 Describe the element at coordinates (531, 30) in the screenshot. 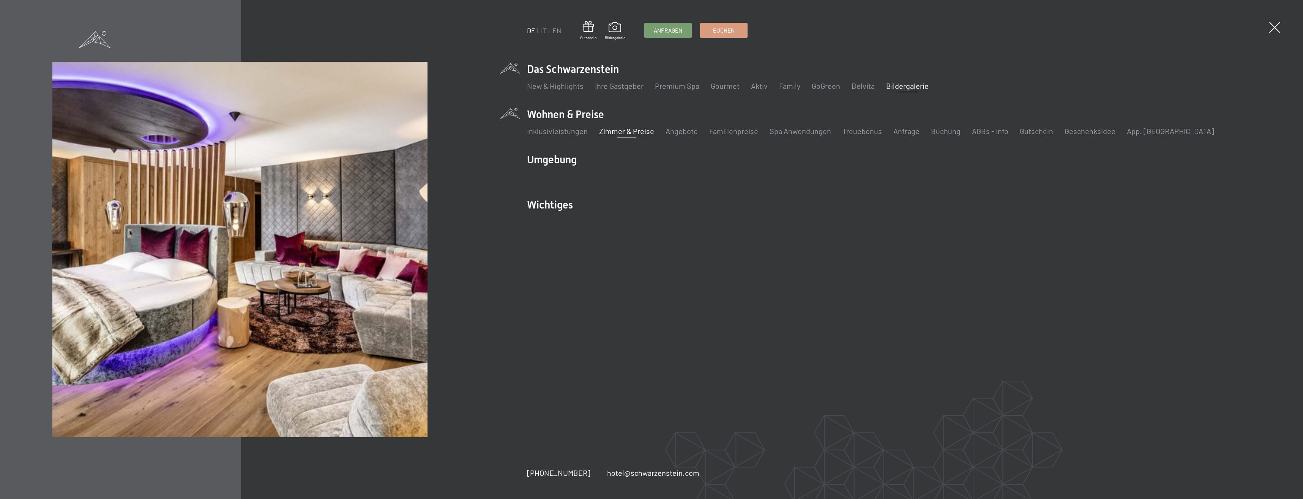

I see `a: DE` at that location.